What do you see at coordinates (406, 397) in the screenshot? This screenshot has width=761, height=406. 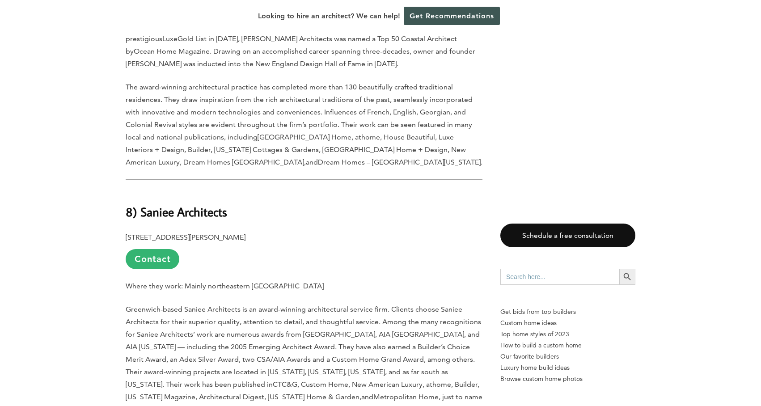 I see `span: Metropolitan Home` at bounding box center [406, 397].